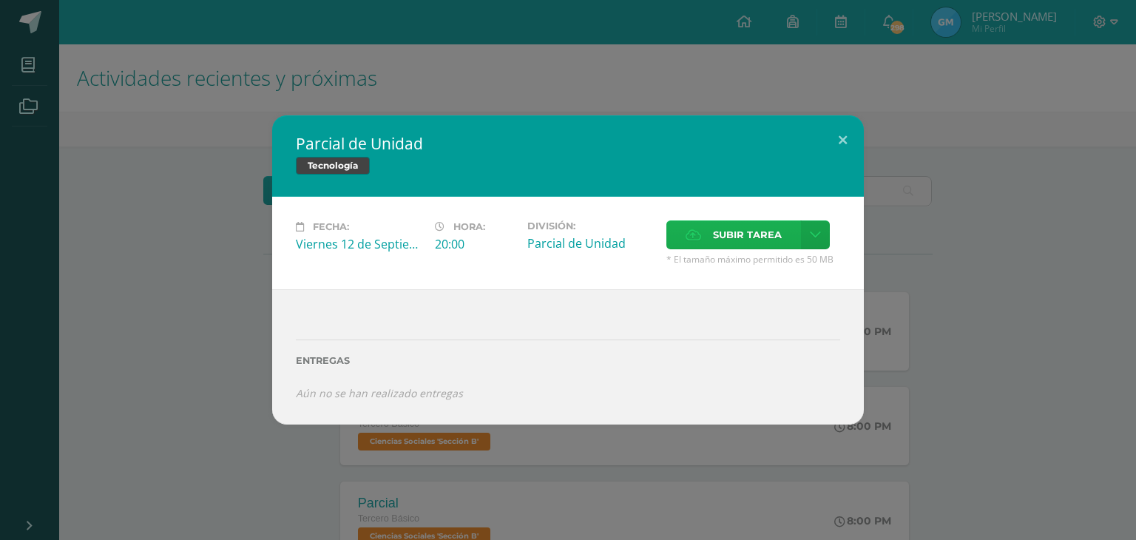  I want to click on span: * El tamaño máximo permitido es 50 MB, so click(753, 259).